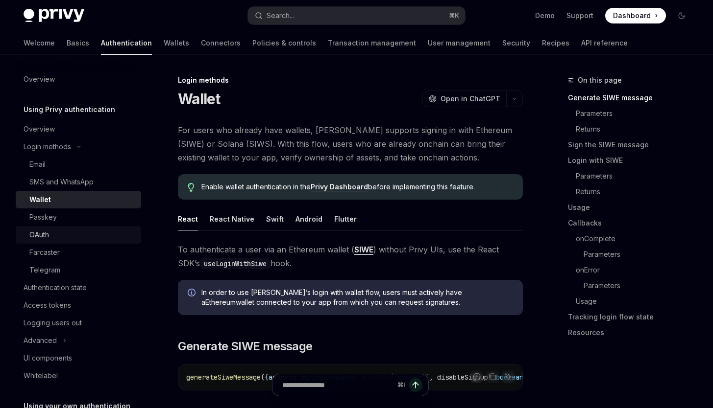 This screenshot has height=408, width=713. What do you see at coordinates (78, 288) in the screenshot?
I see `a: Authentication state` at bounding box center [78, 288].